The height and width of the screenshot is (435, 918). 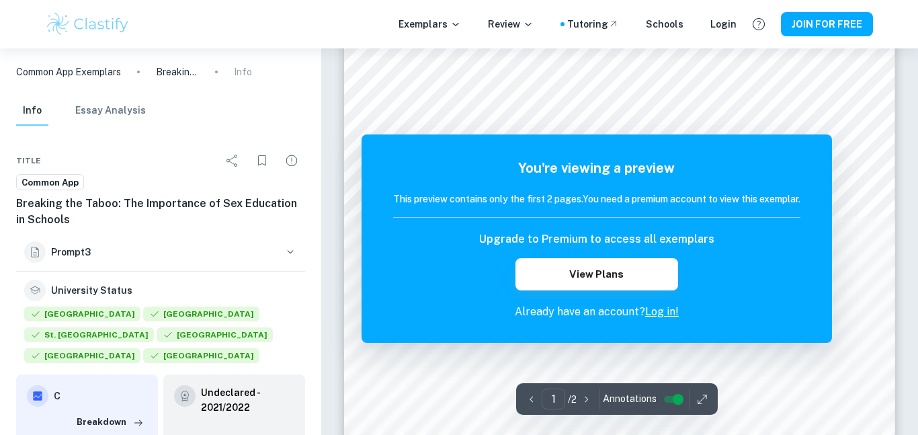 What do you see at coordinates (91, 290) in the screenshot?
I see `h6: University Status` at bounding box center [91, 290].